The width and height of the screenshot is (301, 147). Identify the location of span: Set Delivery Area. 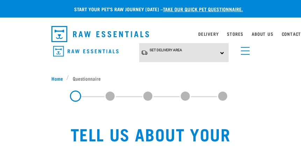
(166, 50).